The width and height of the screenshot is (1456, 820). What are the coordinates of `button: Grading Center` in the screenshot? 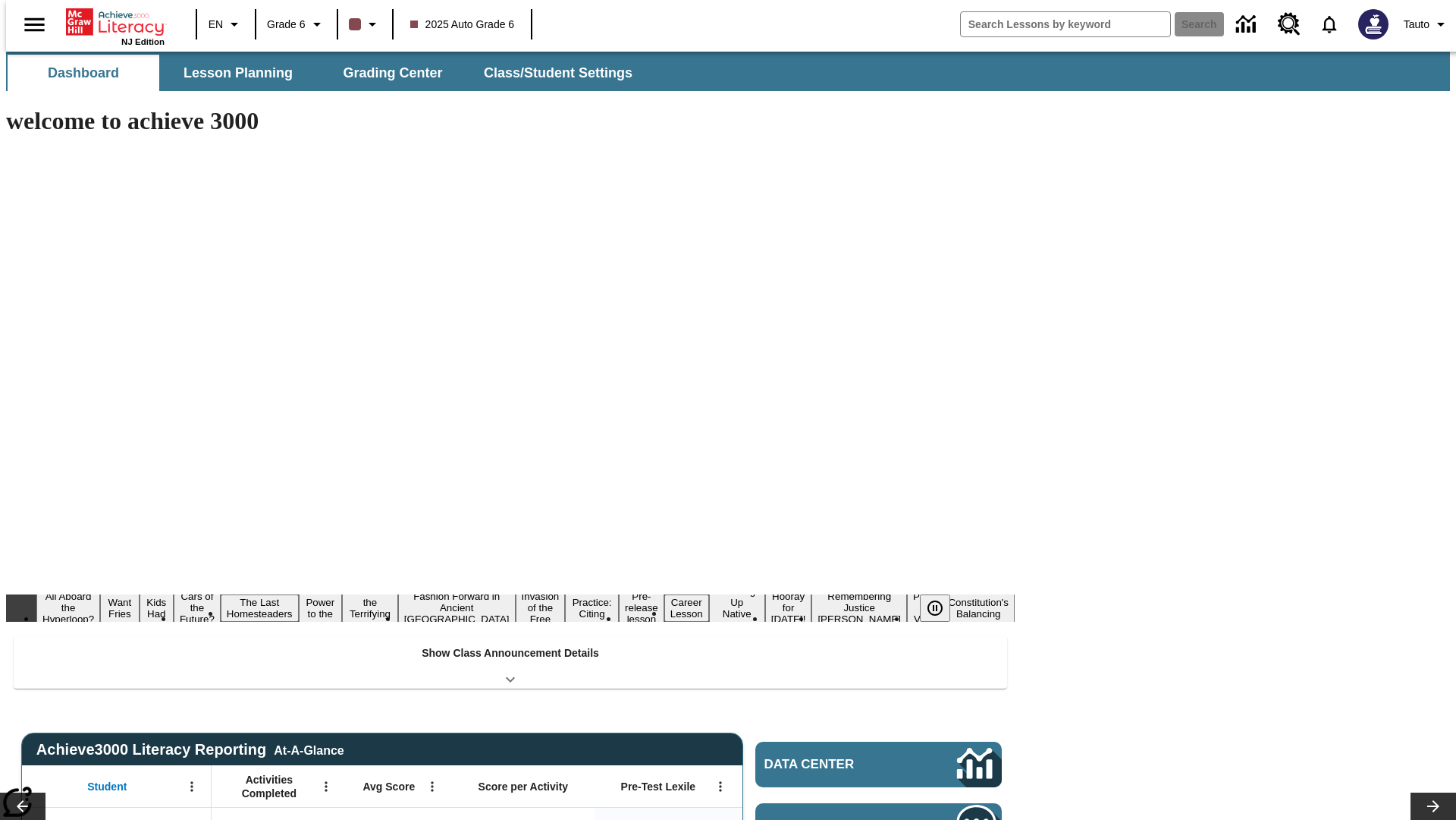 It's located at (393, 72).